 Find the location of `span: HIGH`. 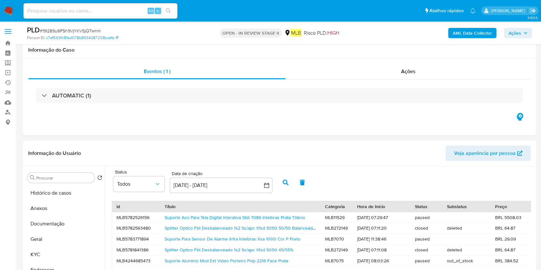

span: HIGH is located at coordinates (333, 33).